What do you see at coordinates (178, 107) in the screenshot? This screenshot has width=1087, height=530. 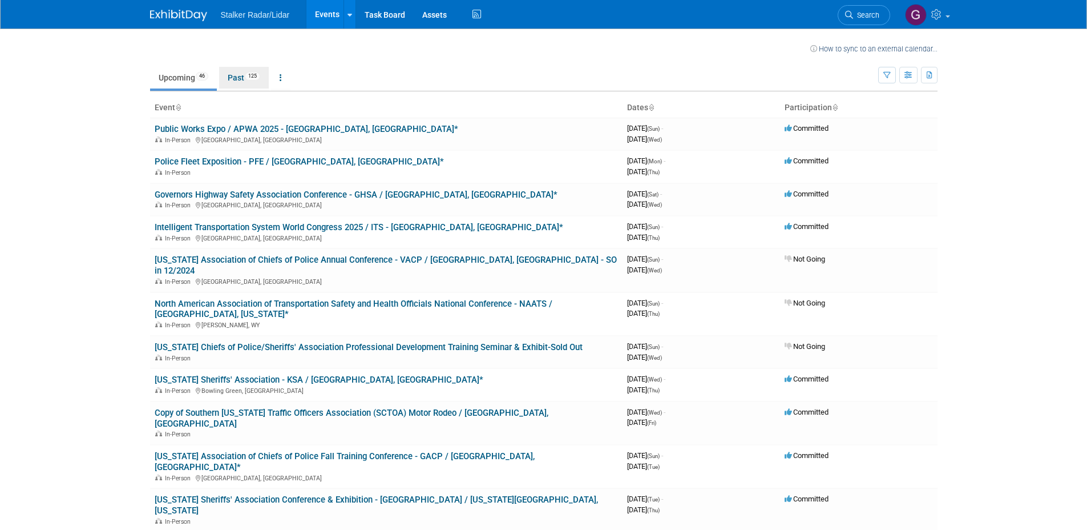 I see `a: Sort by Event Name` at bounding box center [178, 107].